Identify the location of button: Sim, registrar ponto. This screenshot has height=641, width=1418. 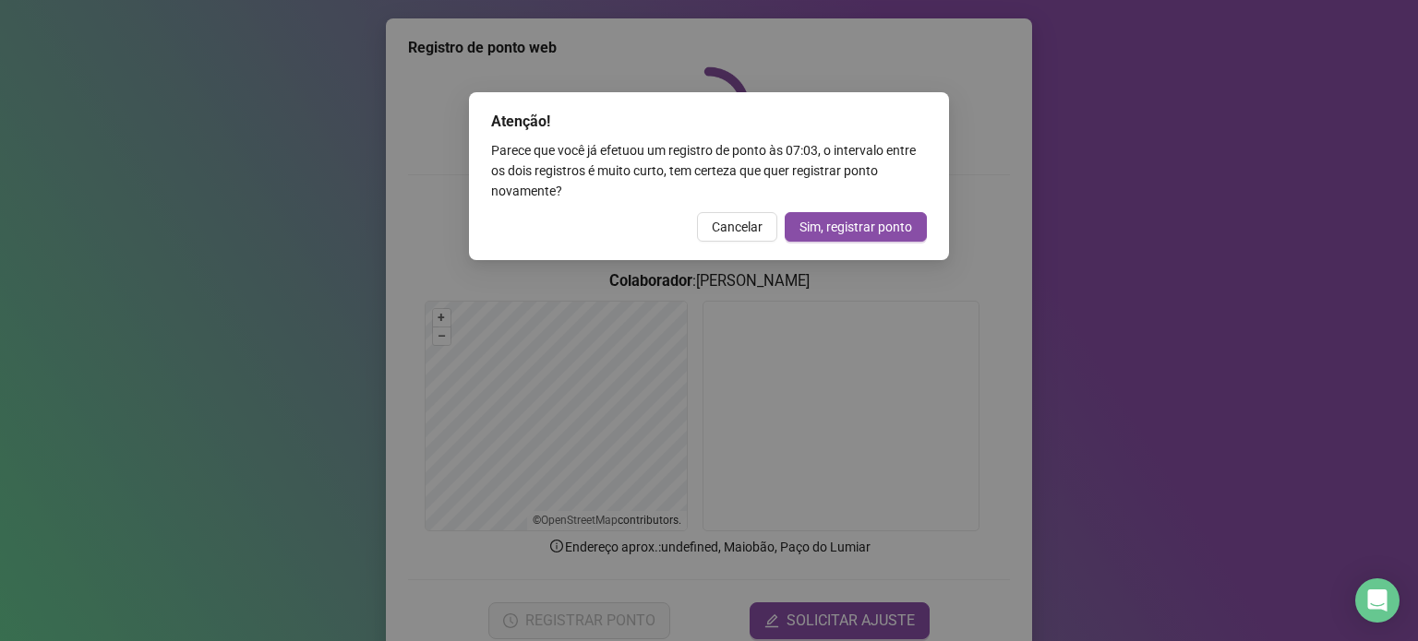
(856, 227).